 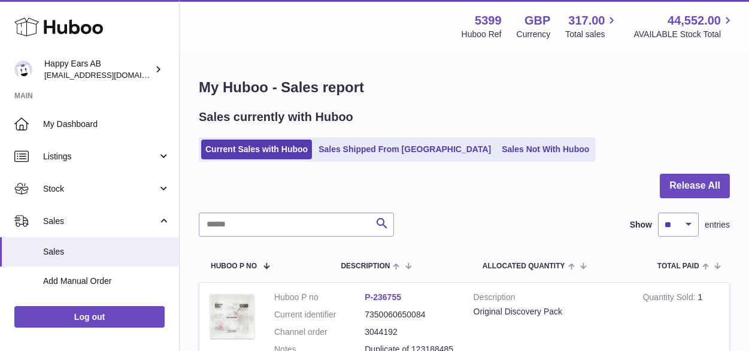 I want to click on button: Release All, so click(x=694, y=186).